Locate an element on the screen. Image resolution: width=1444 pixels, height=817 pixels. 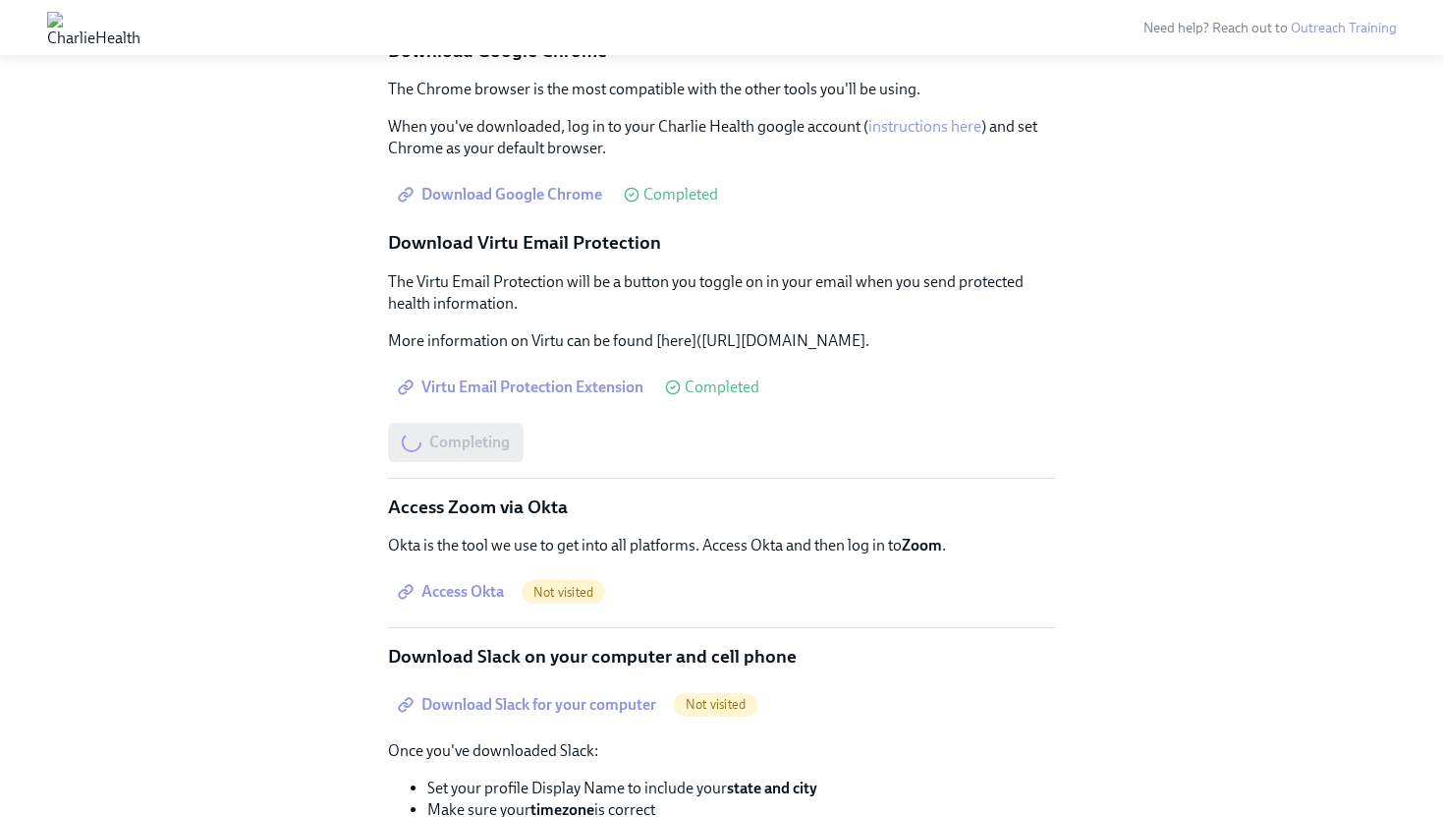
p: When you've downloaded, log in to your Charlie Health google account ( ) and set Chrome as your d... is located at coordinates (722, 138).